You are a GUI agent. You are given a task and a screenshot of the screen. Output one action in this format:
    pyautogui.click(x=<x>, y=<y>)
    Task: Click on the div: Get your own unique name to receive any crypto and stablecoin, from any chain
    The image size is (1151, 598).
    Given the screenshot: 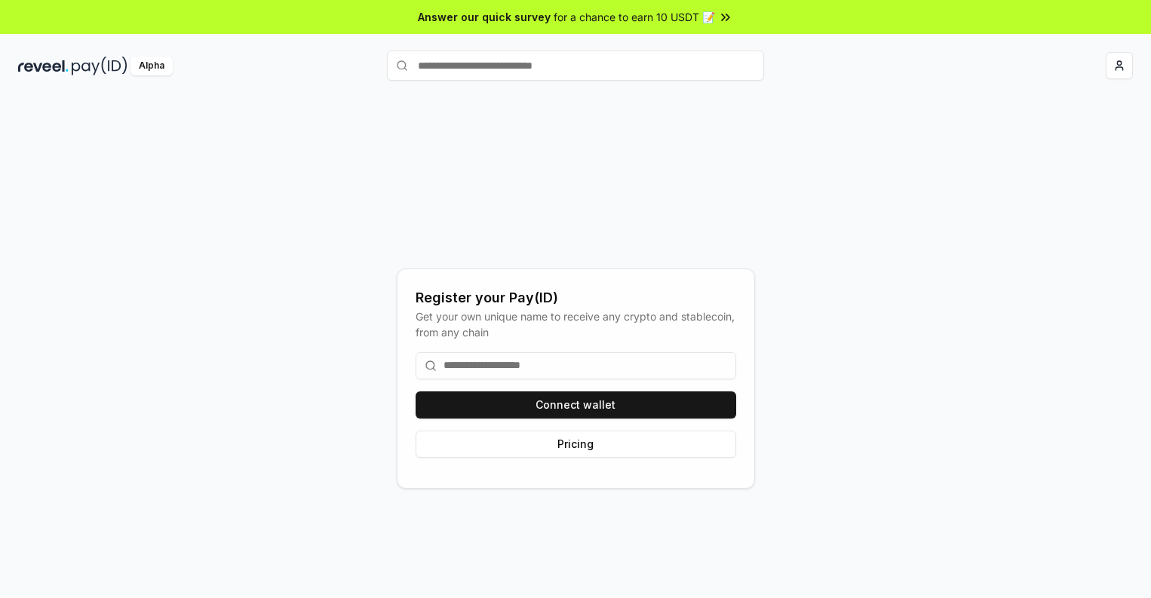 What is the action you would take?
    pyautogui.click(x=575, y=324)
    